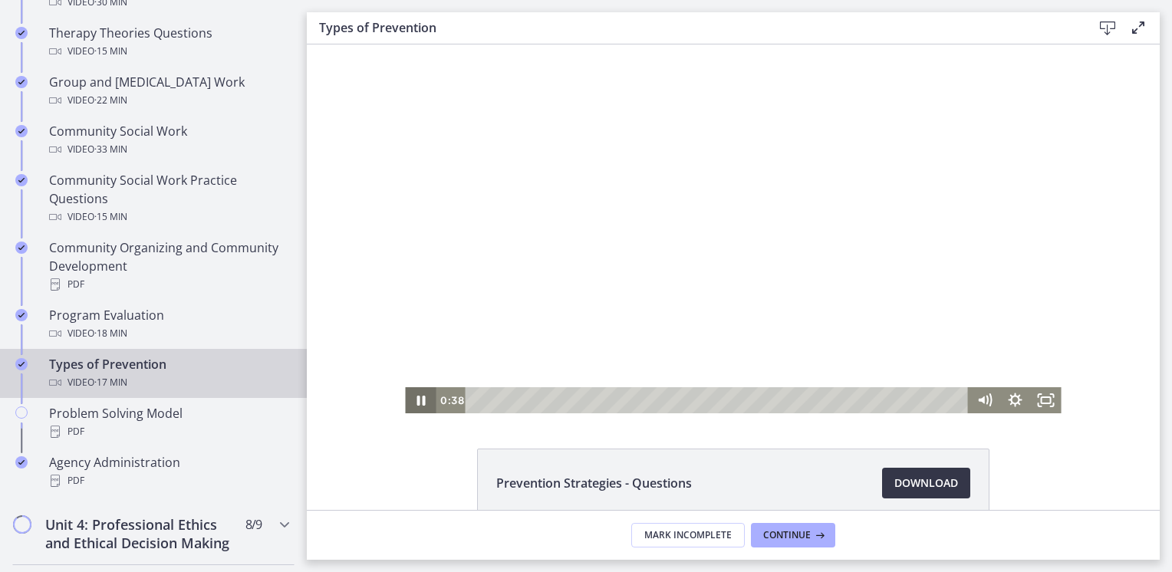  What do you see at coordinates (169, 199) in the screenshot?
I see `div: Community Social Work Practice Questions` at bounding box center [169, 199].